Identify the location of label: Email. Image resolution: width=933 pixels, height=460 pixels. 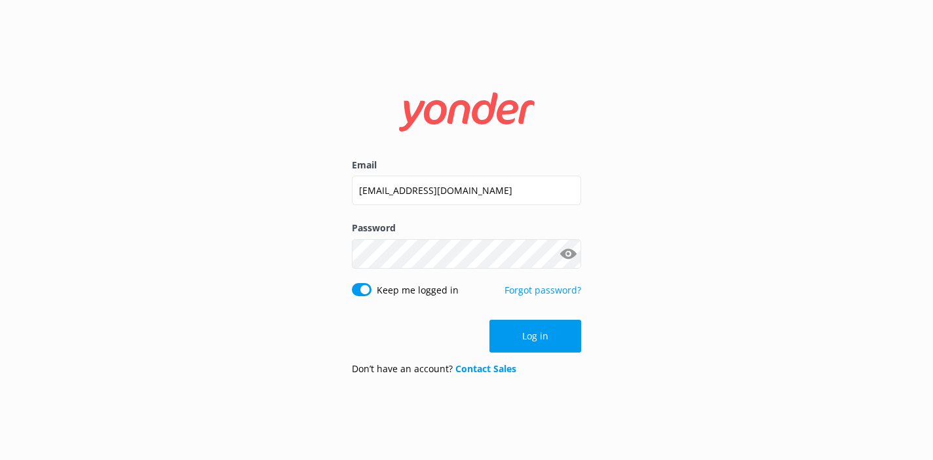
(466, 165).